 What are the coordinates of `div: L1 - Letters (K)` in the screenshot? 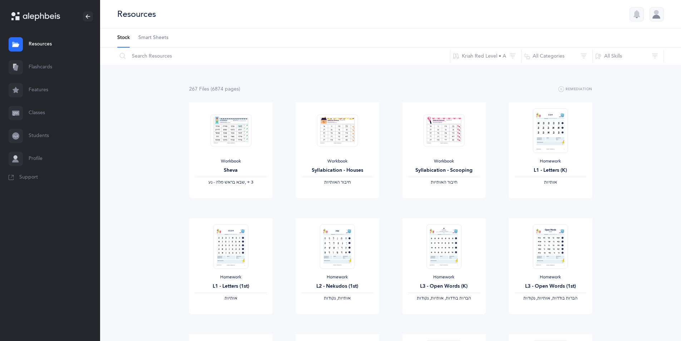 It's located at (550, 170).